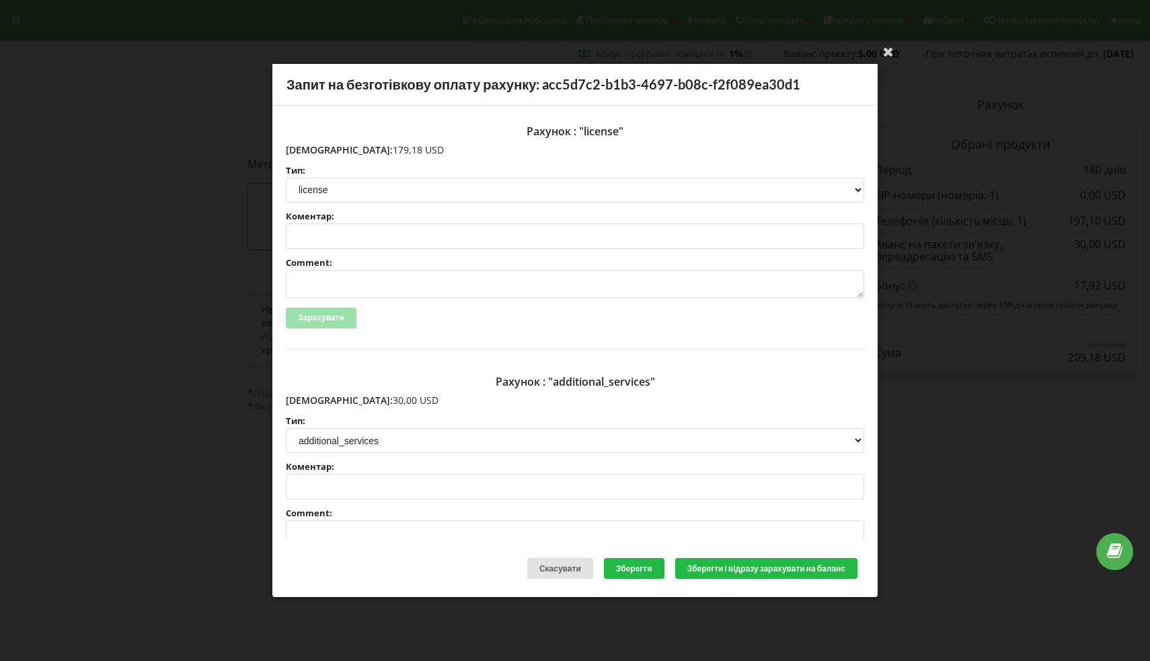 This screenshot has height=661, width=1150. Describe the element at coordinates (575, 400) in the screenshot. I see `p: 30,00 USD` at that location.